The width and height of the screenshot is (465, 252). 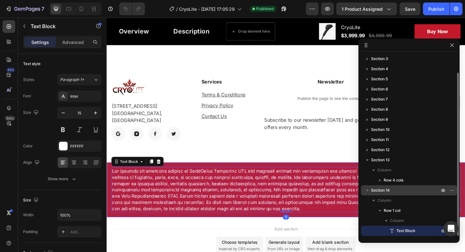 What do you see at coordinates (62, 179) in the screenshot?
I see `button: Show more` at bounding box center [62, 179].